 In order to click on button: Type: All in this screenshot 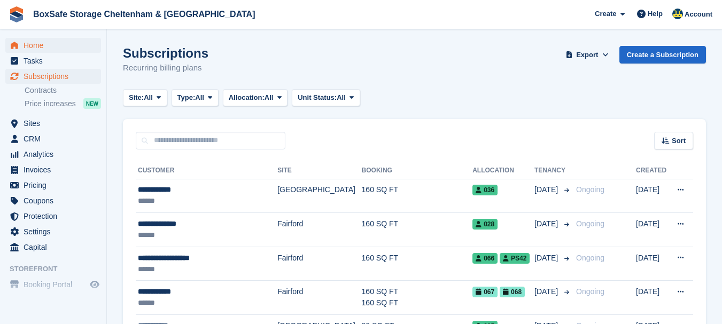, I will do `click(195, 98)`.